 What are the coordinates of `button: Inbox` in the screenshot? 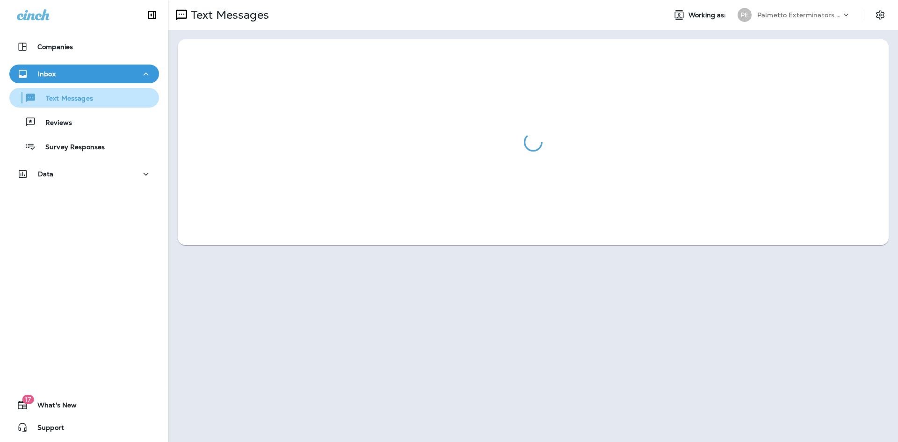 It's located at (84, 74).